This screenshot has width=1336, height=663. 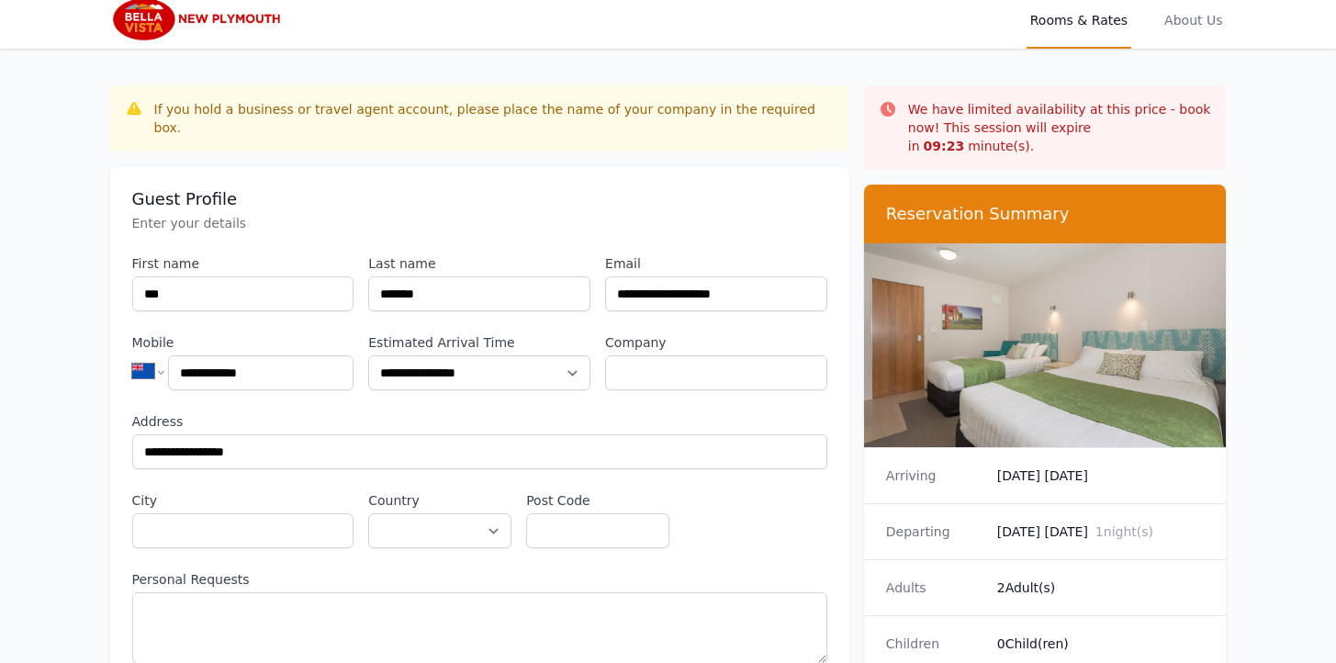 What do you see at coordinates (934, 588) in the screenshot?
I see `dt: Adults` at bounding box center [934, 588].